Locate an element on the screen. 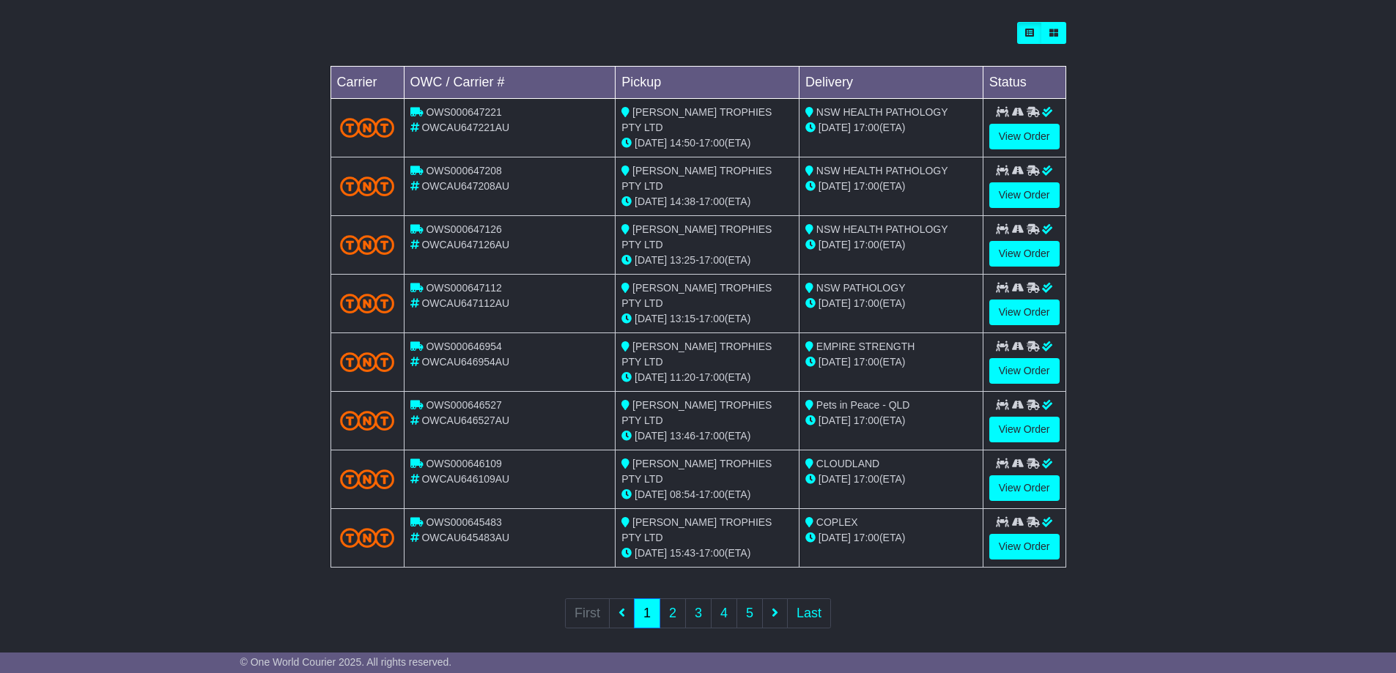  span: COPLEX is located at coordinates (837, 522).